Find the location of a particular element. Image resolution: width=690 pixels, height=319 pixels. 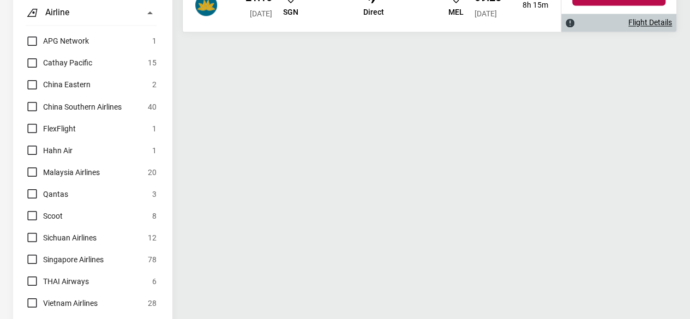

label: Hahn Air is located at coordinates (49, 150).